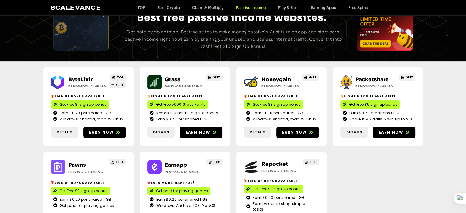 The height and width of the screenshot is (213, 466). What do you see at coordinates (178, 105) in the screenshot?
I see `a: Get Free 5000 Grass Points` at bounding box center [178, 105].